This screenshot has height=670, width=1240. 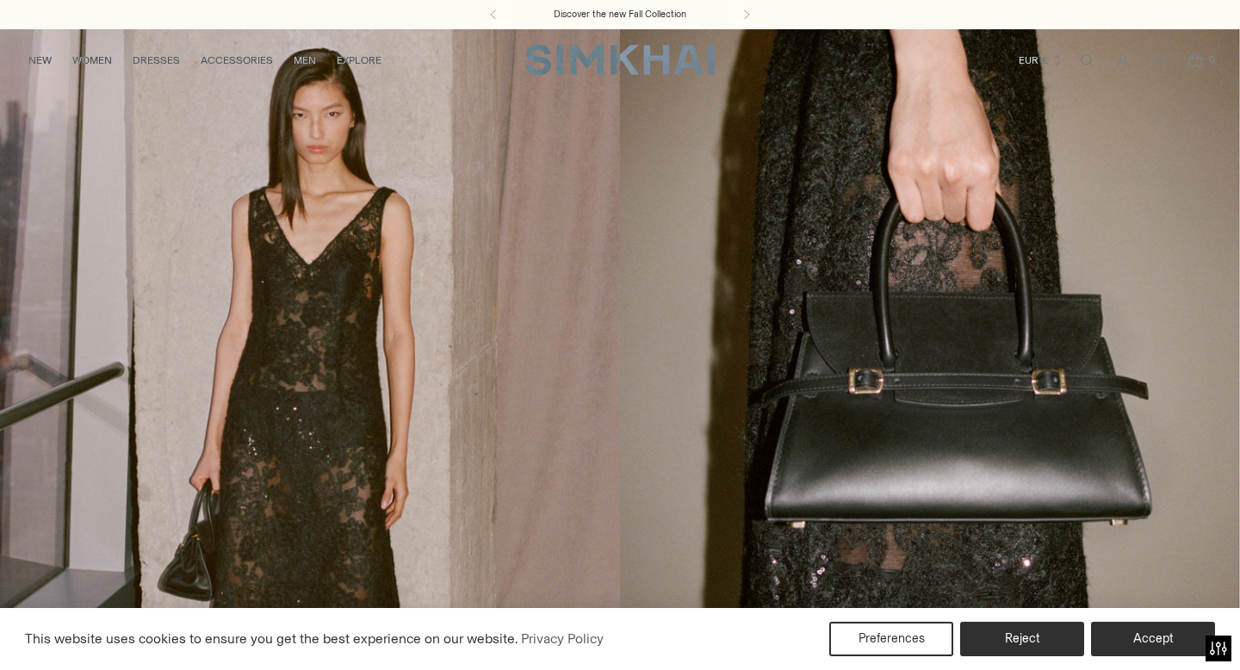 What do you see at coordinates (892, 639) in the screenshot?
I see `button: Preferences` at bounding box center [892, 639].